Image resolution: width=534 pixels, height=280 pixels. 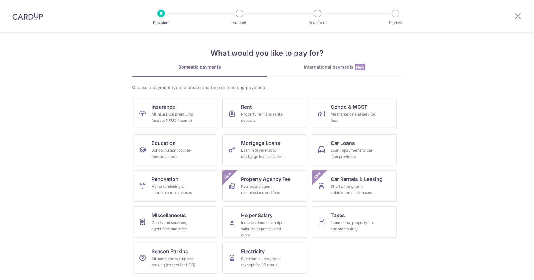 I want to click on span: Rent, so click(x=246, y=107).